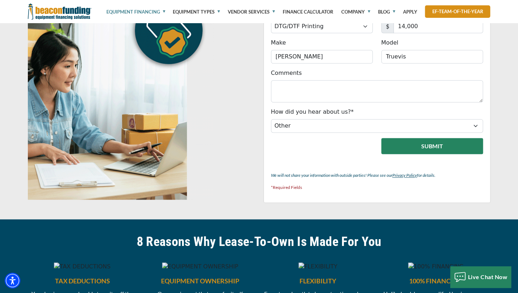 The height and width of the screenshot is (293, 518). I want to click on button: Live Chat Now, so click(481, 277).